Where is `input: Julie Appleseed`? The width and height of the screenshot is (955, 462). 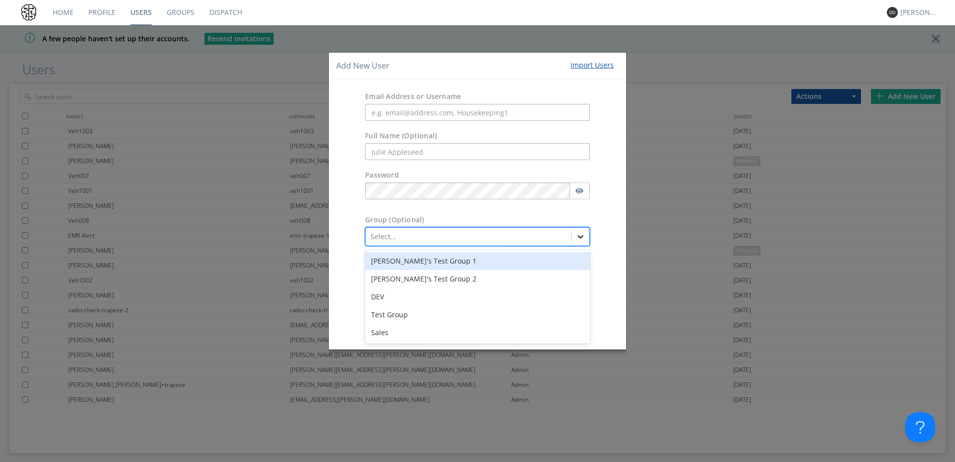
input: Julie Appleseed is located at coordinates (477, 152).